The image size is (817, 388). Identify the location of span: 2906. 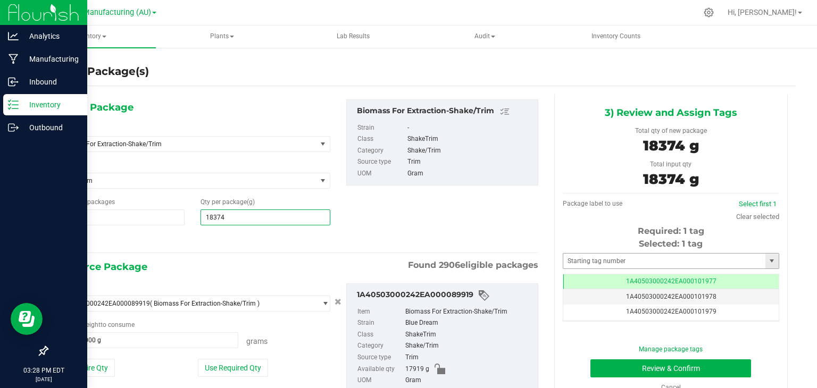
(450, 265).